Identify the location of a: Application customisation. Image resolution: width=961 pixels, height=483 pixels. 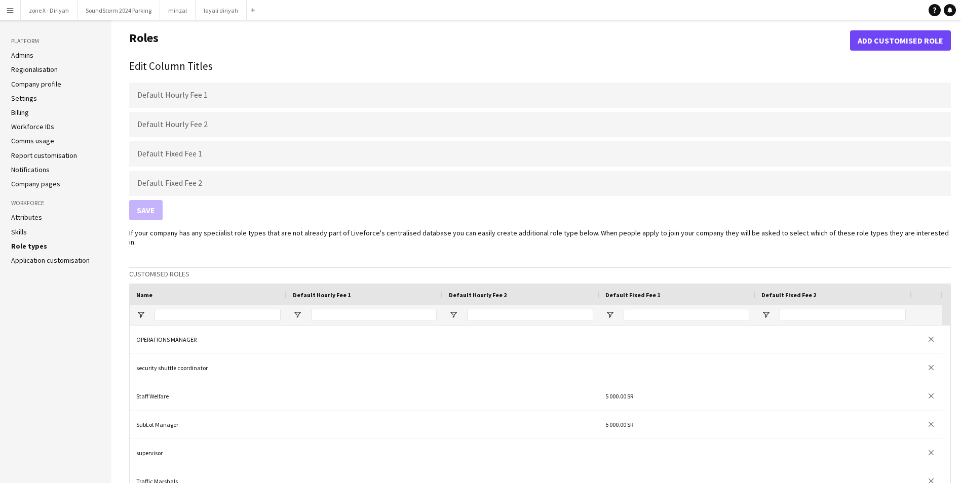
(50, 260).